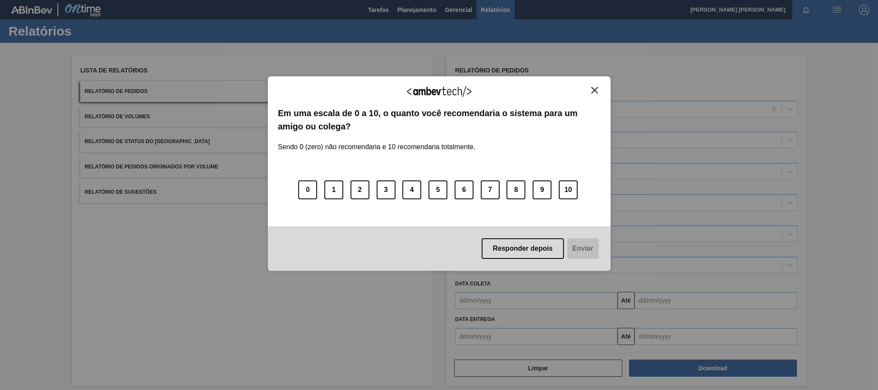 This screenshot has width=878, height=390. I want to click on button: 0, so click(308, 190).